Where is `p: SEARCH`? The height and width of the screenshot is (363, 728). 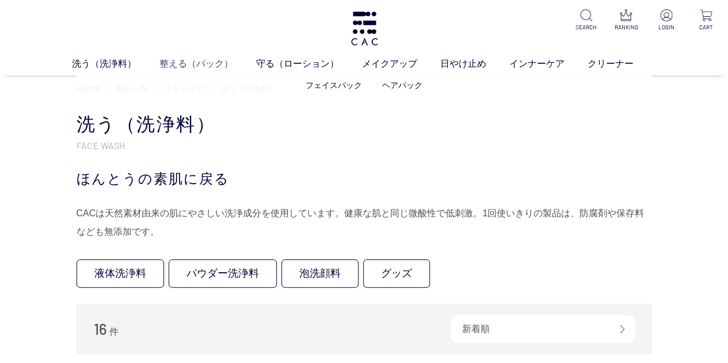 p: SEARCH is located at coordinates (586, 27).